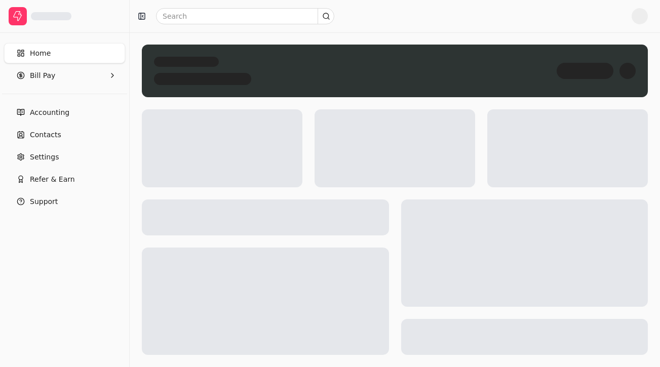 Image resolution: width=660 pixels, height=367 pixels. Describe the element at coordinates (44, 202) in the screenshot. I see `span: Support` at that location.